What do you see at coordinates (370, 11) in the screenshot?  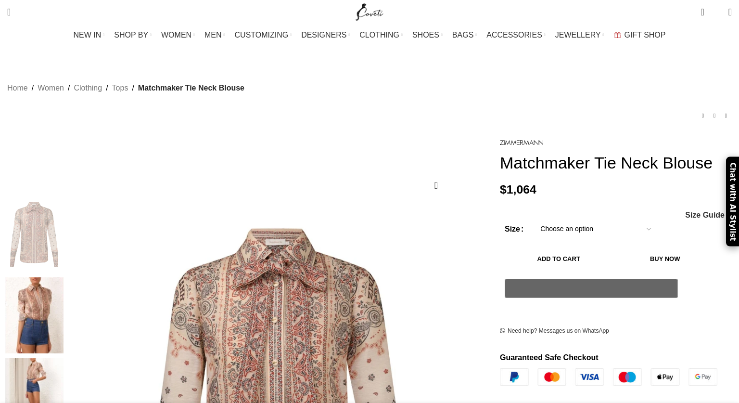 I see `a: Site logo` at bounding box center [370, 11].